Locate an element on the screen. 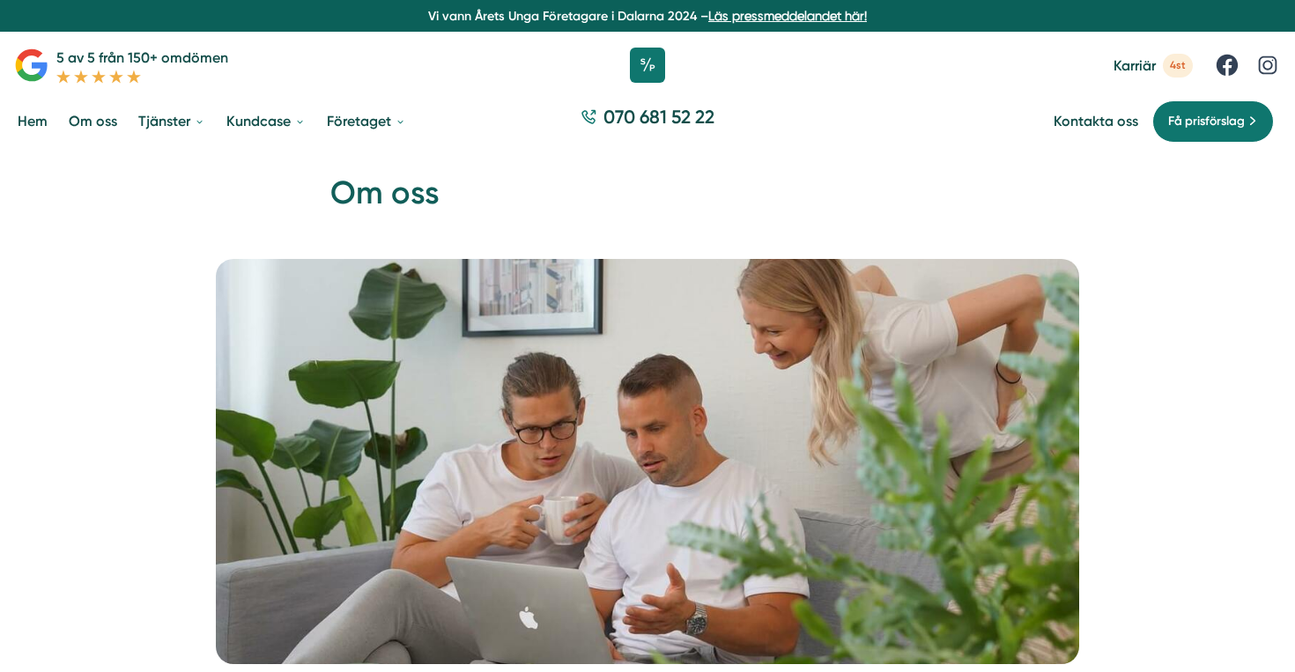 This screenshot has height=672, width=1295. a: Få prisförslag is located at coordinates (1213, 122).